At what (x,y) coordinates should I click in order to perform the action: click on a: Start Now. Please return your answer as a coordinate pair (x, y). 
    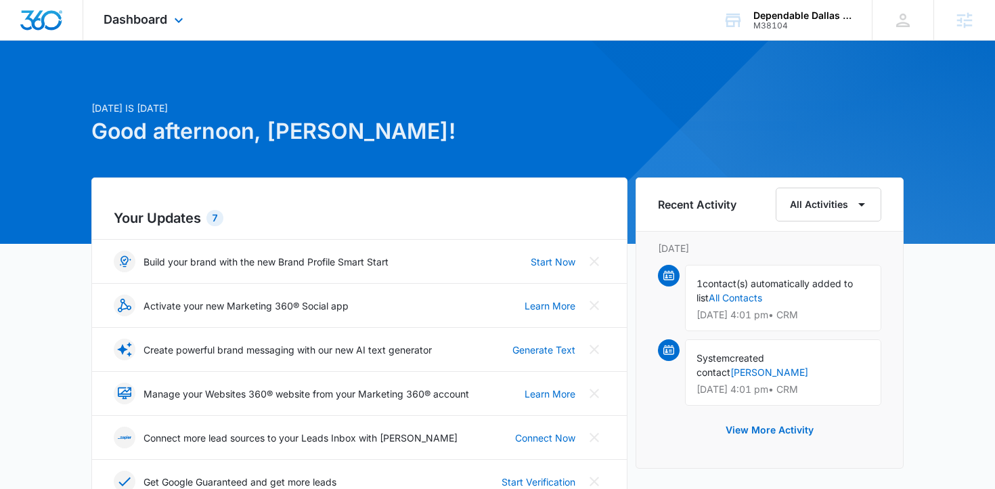
    Looking at the image, I should click on (553, 261).